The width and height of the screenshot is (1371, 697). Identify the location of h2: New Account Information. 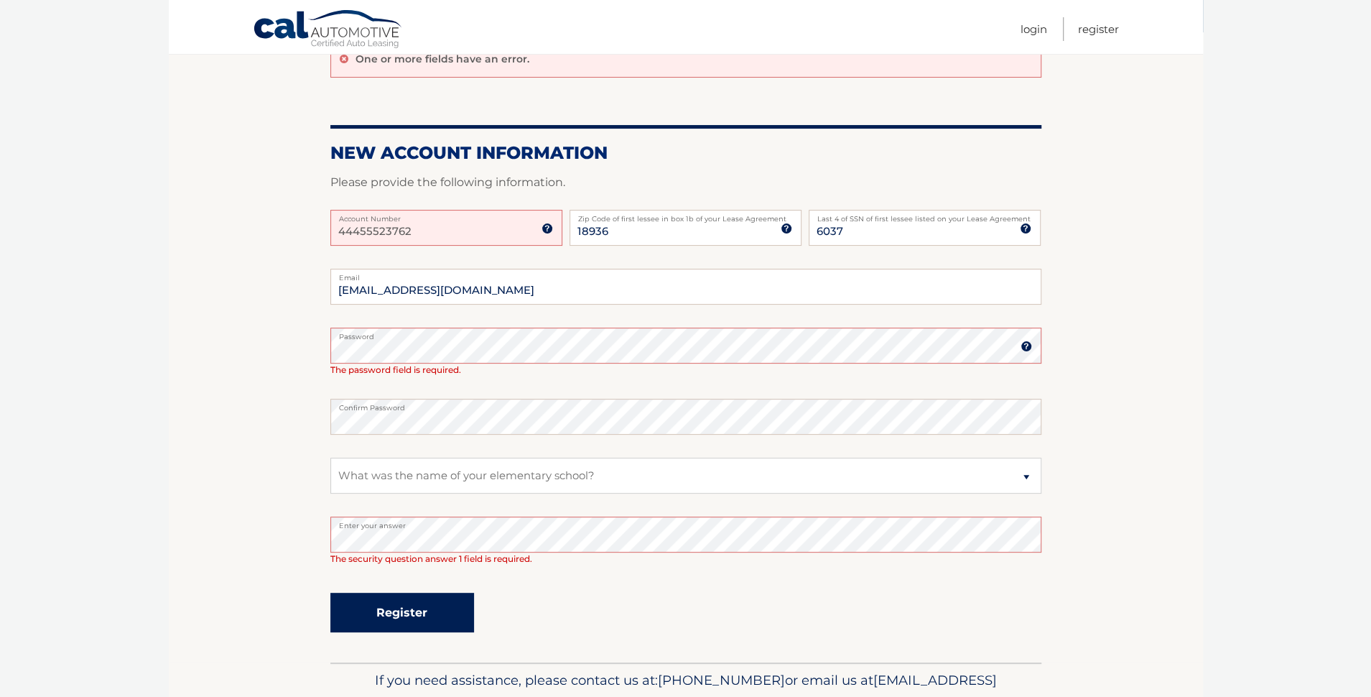
(686, 153).